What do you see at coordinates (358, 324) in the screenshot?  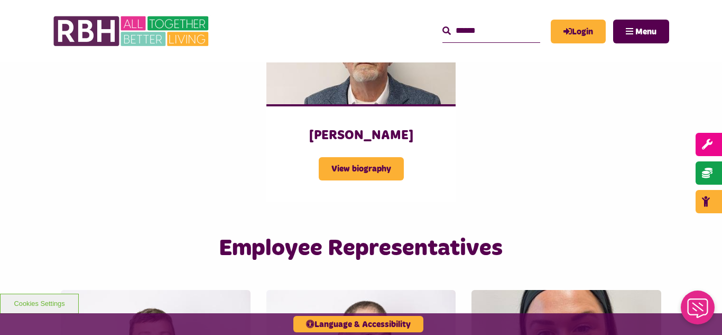 I see `button: Language & Accessibility` at bounding box center [358, 324].